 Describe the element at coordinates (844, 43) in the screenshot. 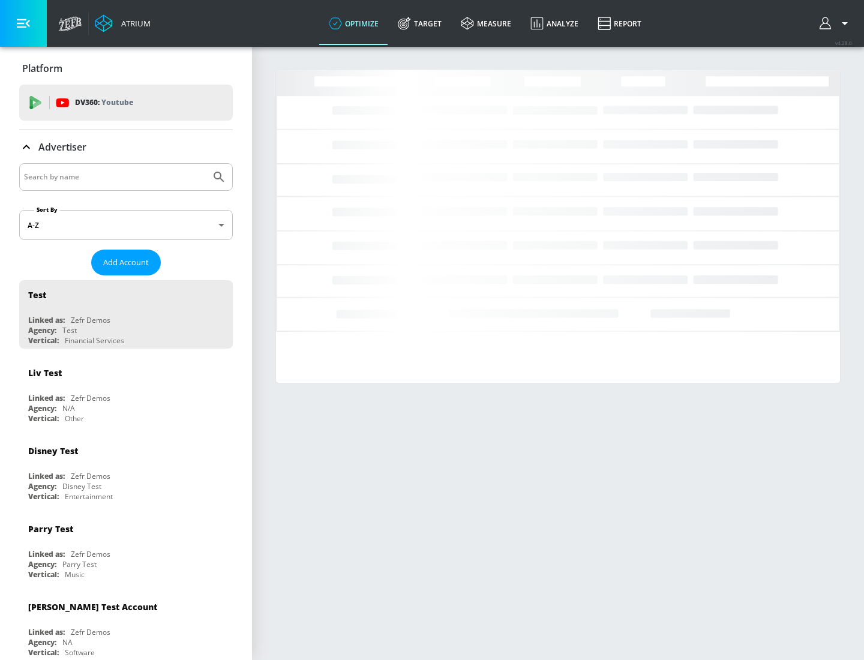

I see `span: v 4.28.0` at that location.